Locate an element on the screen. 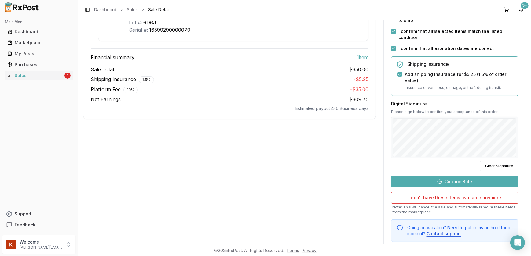  a: My Posts is located at coordinates (39, 54).